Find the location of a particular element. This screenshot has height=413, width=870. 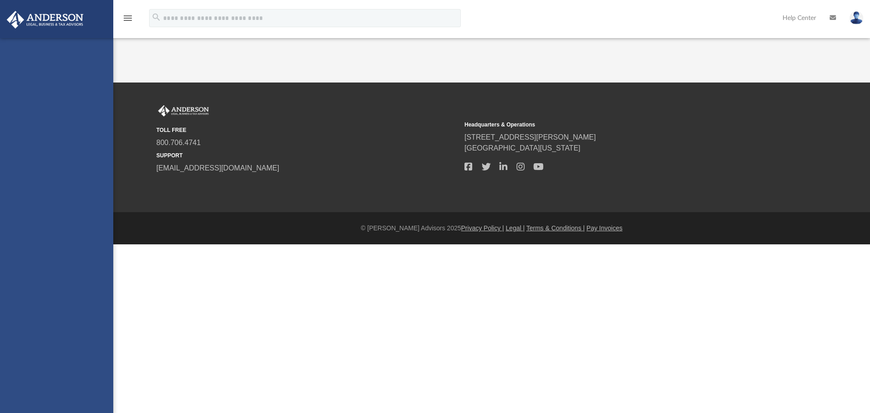

a: Pay Invoices is located at coordinates (604, 228).